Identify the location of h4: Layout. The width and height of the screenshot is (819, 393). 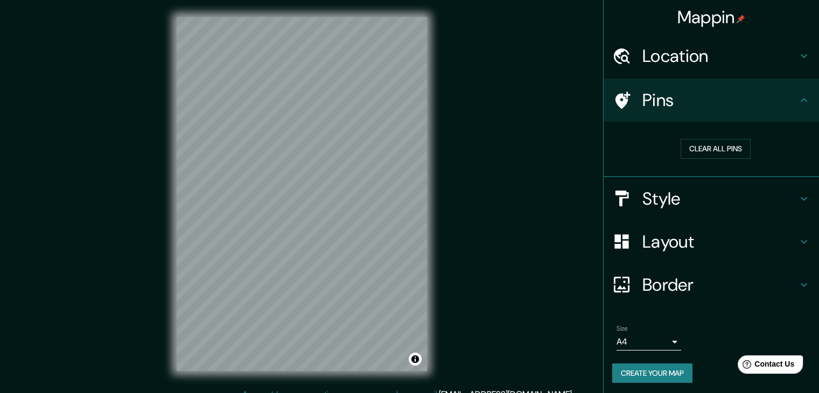
(719, 242).